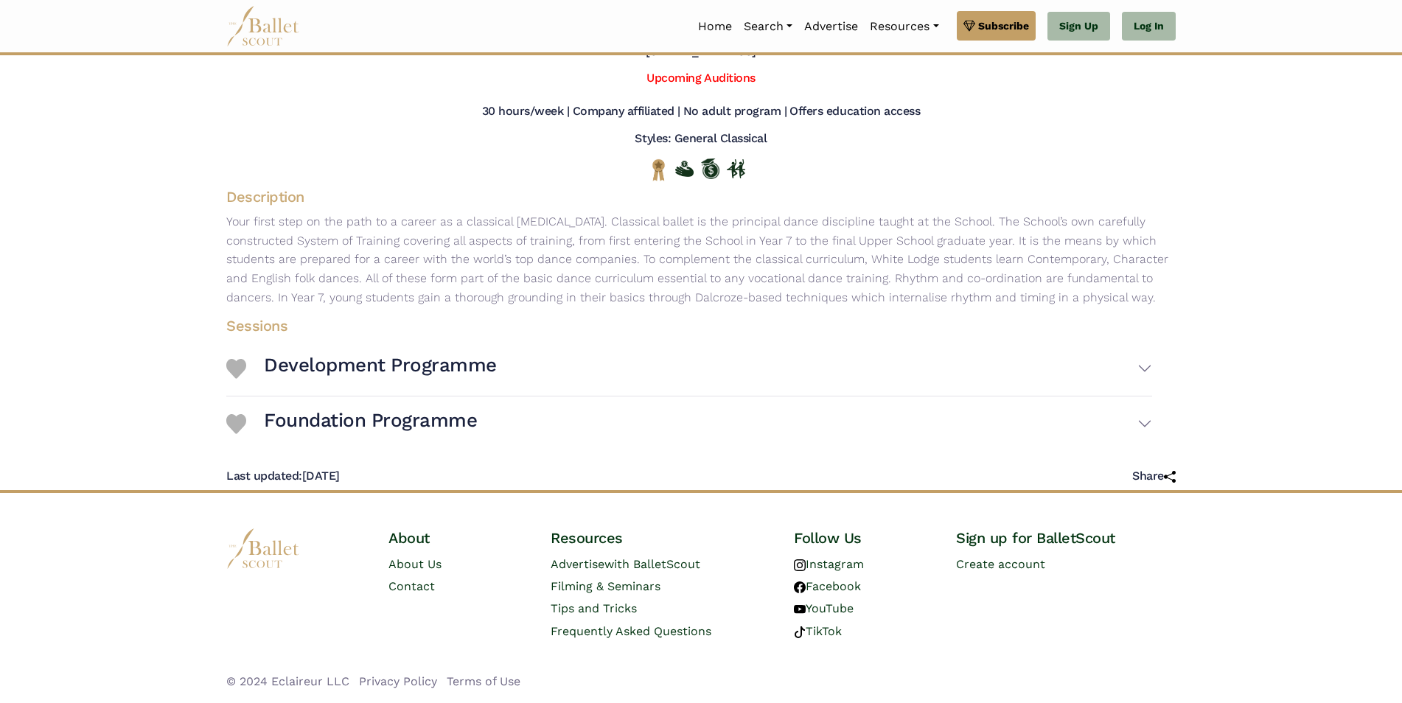 Image resolution: width=1402 pixels, height=703 pixels. Describe the element at coordinates (710, 169) in the screenshot. I see `img: Offers Scholarship` at that location.